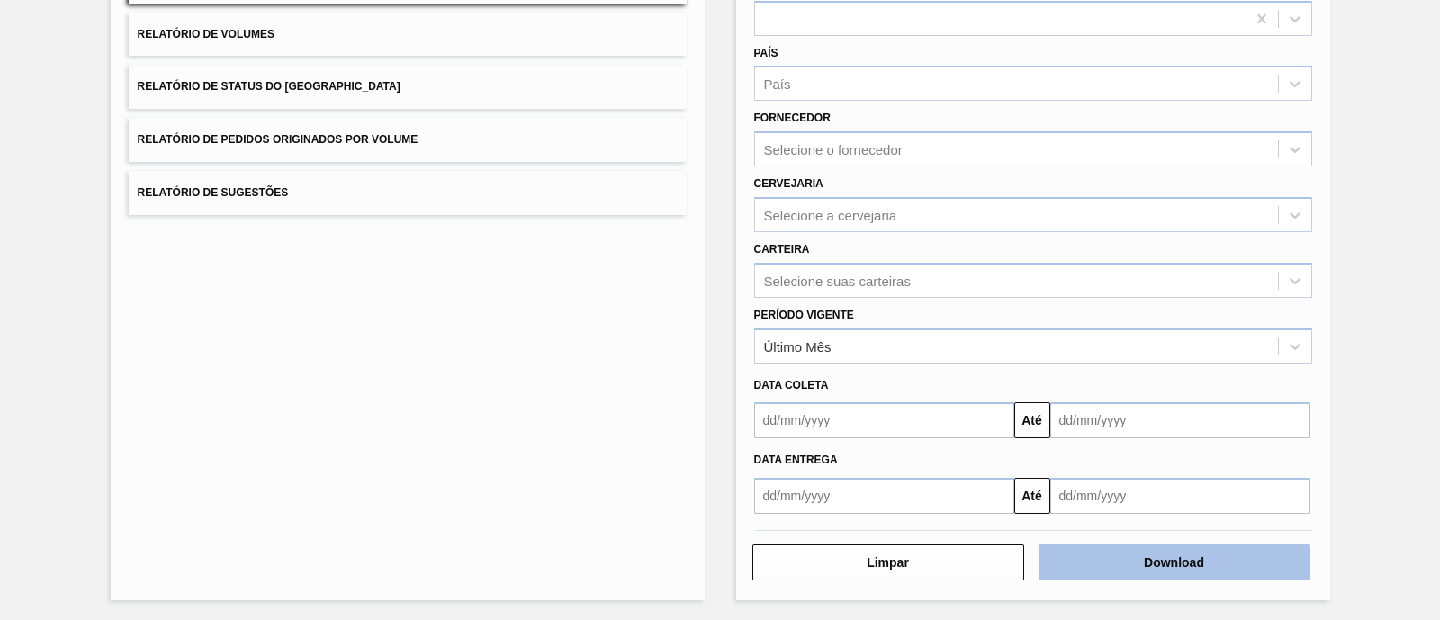 The width and height of the screenshot is (1440, 620). What do you see at coordinates (831, 214) in the screenshot?
I see `div: Selecione a cervejaria` at bounding box center [831, 214].